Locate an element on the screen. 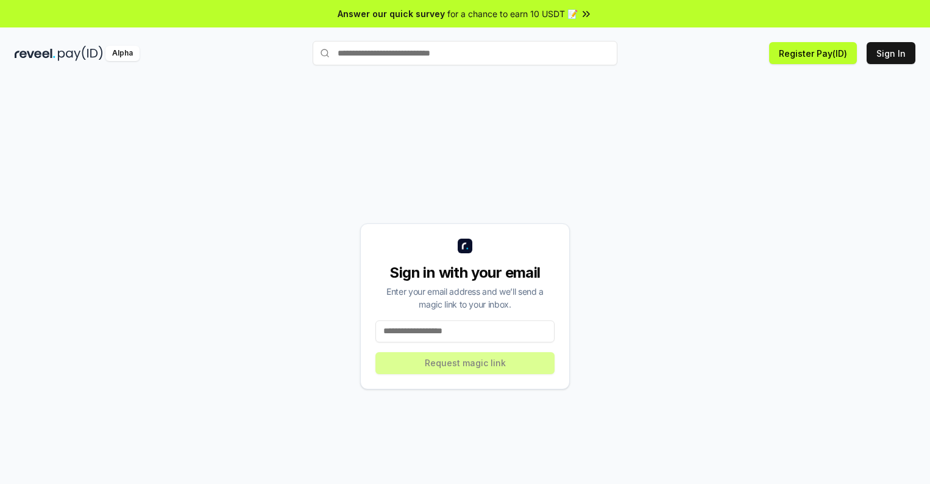 This screenshot has height=484, width=930. div: Sign in with your email is located at coordinates (465, 273).